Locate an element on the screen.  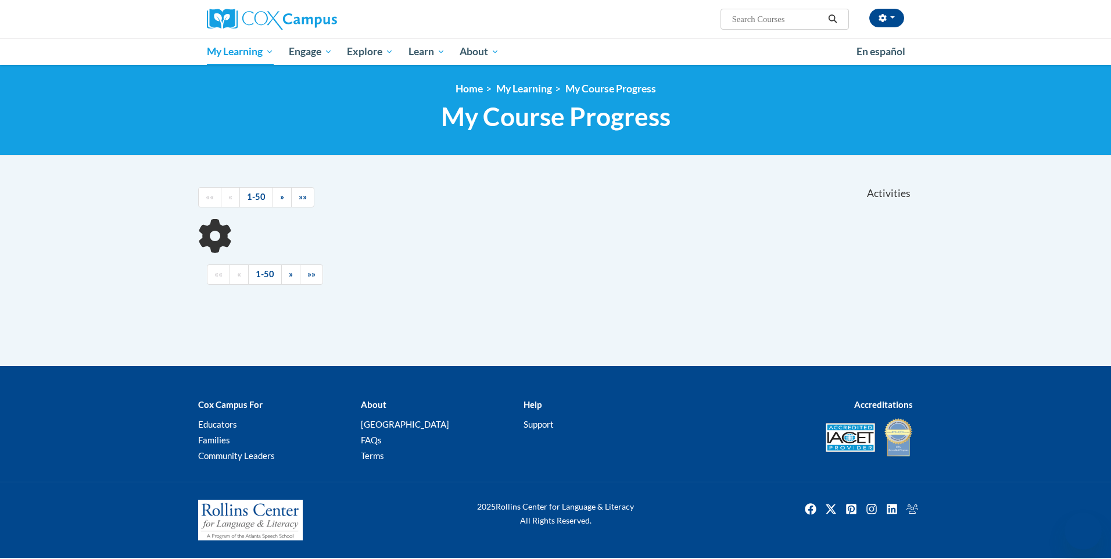
button: Account Settings is located at coordinates (887, 18).